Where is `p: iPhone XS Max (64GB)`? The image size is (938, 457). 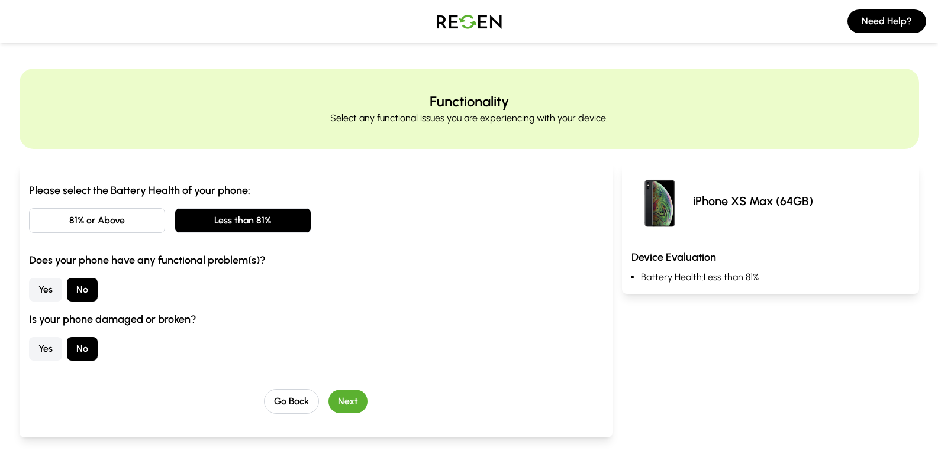 p: iPhone XS Max (64GB) is located at coordinates (753, 201).